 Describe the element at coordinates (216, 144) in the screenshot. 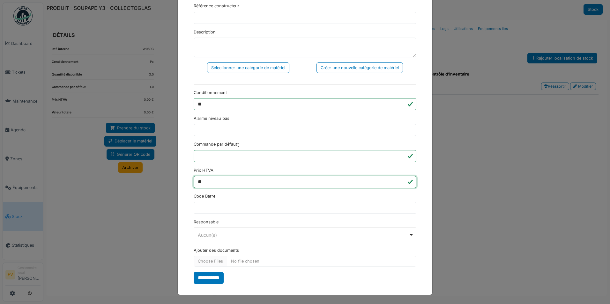

I see `label: Commande par défaut` at that location.